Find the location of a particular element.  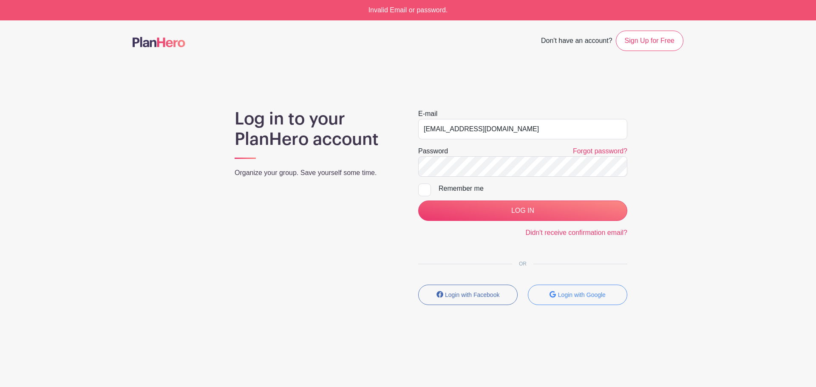

span: OR is located at coordinates (523, 264).